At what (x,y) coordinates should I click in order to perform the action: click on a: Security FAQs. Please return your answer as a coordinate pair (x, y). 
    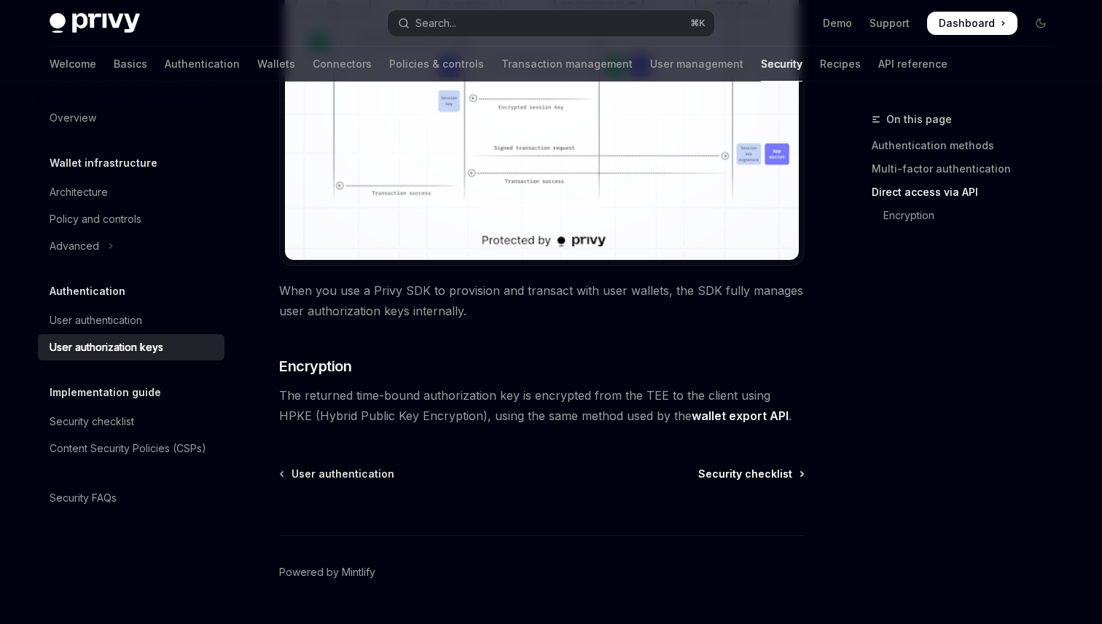
    Looking at the image, I should click on (131, 498).